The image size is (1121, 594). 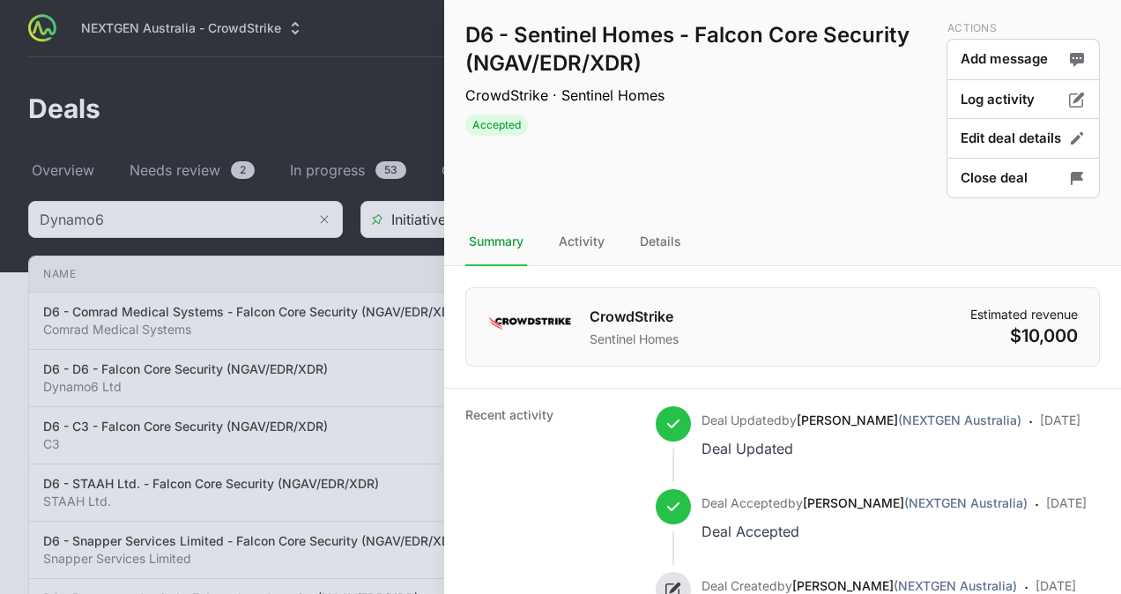 I want to click on span: Deal Accepted, so click(x=745, y=502).